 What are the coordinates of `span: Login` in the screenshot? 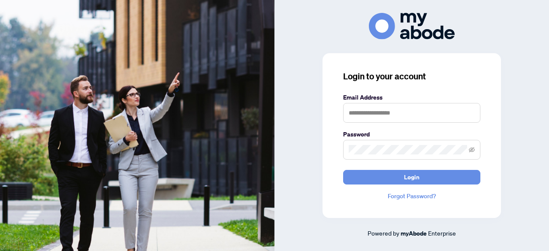 It's located at (412, 177).